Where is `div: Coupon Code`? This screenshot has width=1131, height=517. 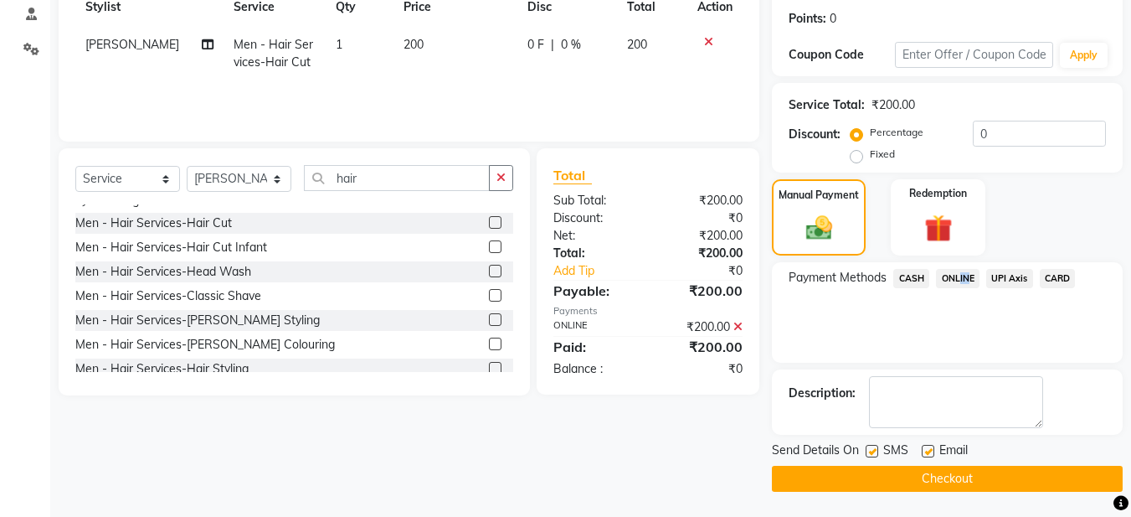
div: Coupon Code is located at coordinates (841, 54).